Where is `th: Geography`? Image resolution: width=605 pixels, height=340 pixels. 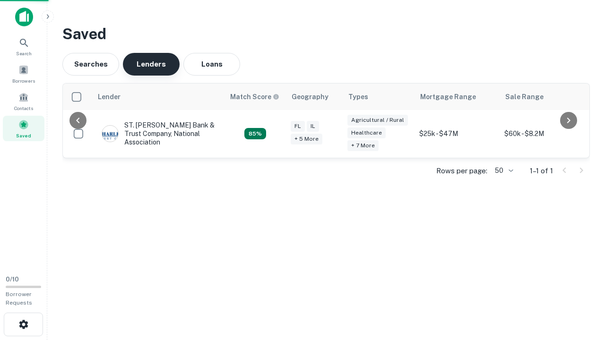 th: Geography is located at coordinates (314, 97).